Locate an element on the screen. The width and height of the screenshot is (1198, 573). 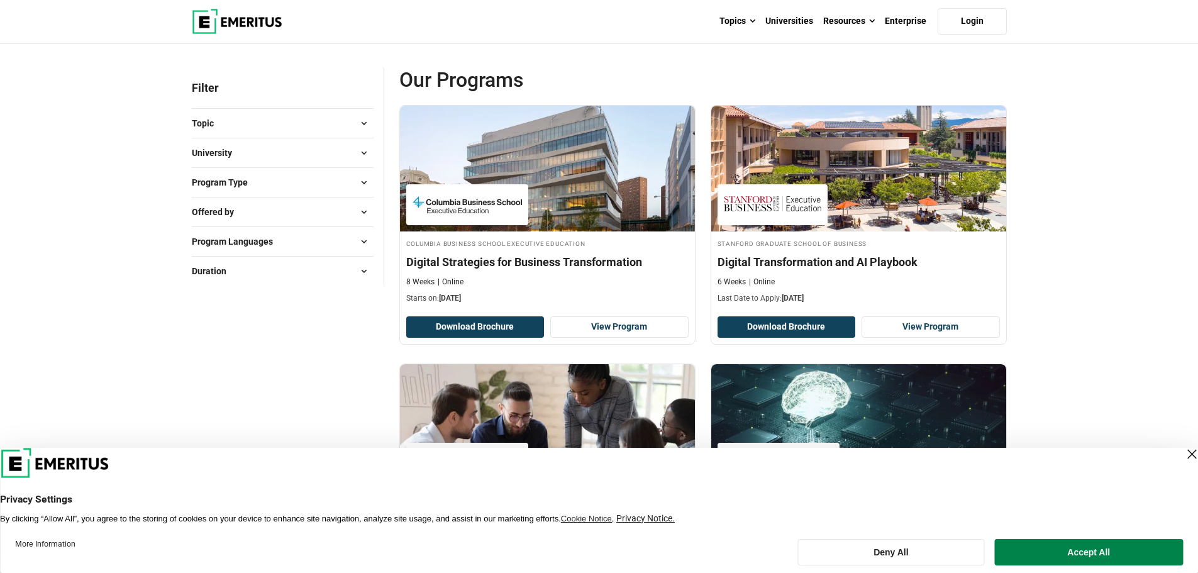
button: Duration is located at coordinates (282, 271).